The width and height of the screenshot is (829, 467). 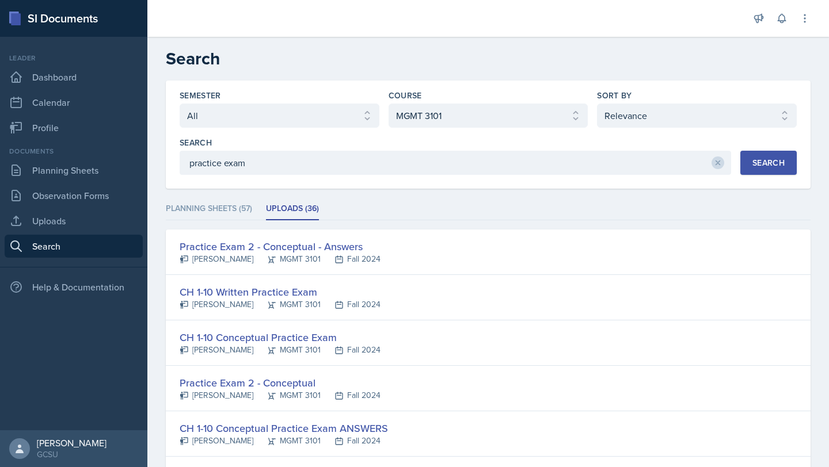 I want to click on a: Dashboard, so click(x=74, y=77).